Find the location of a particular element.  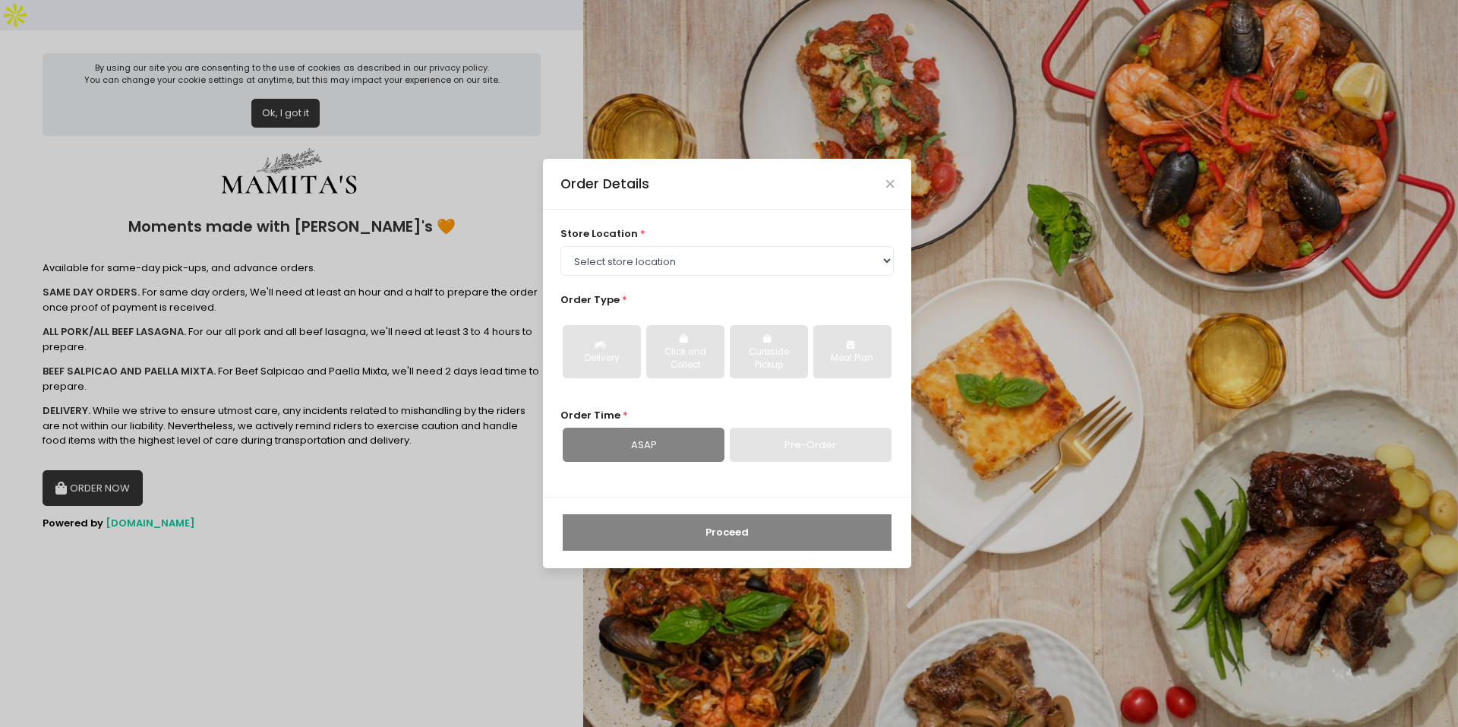

button: Close is located at coordinates (890, 184).